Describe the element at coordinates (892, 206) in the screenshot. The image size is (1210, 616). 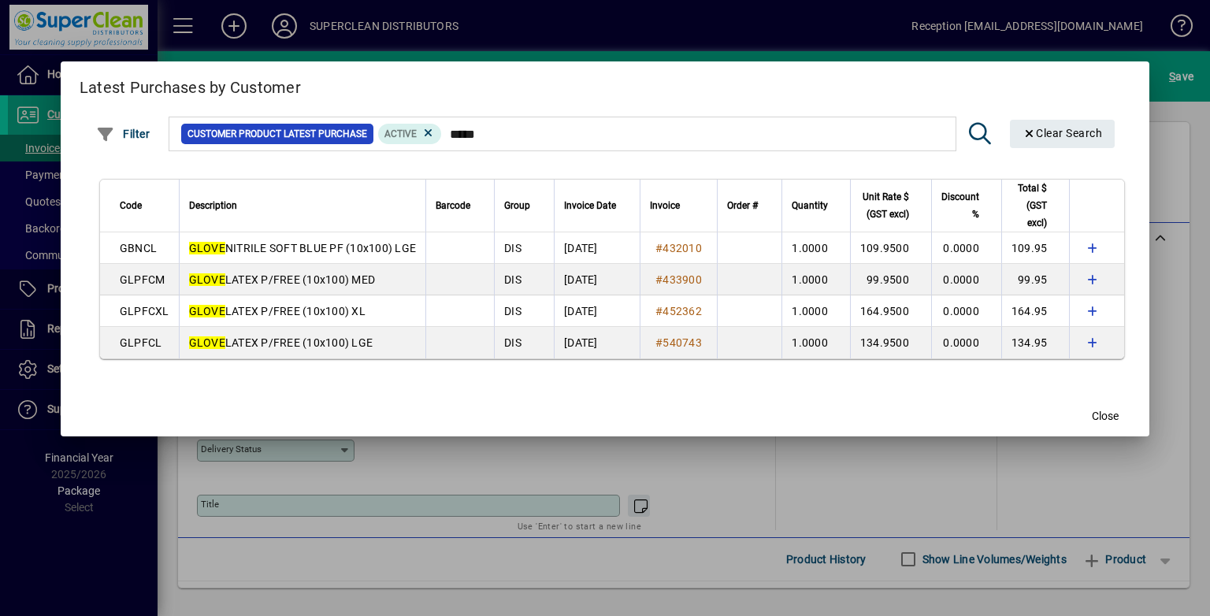
I see `div: Unit Rate $ (GST excl)` at that location.